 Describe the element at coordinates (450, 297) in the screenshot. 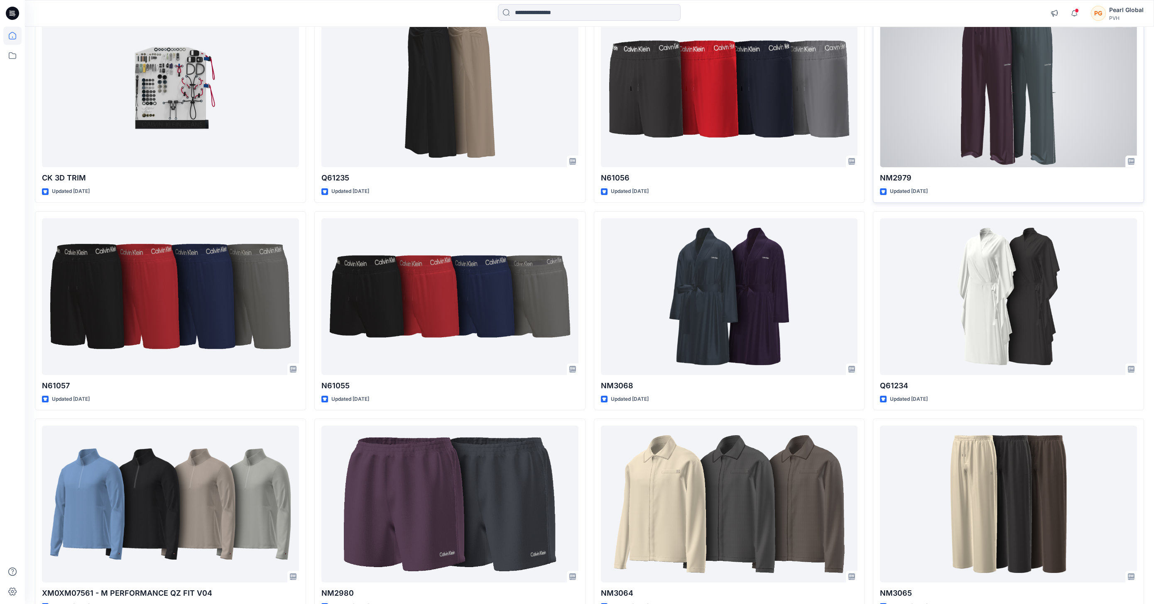

I see `a: N61055` at that location.